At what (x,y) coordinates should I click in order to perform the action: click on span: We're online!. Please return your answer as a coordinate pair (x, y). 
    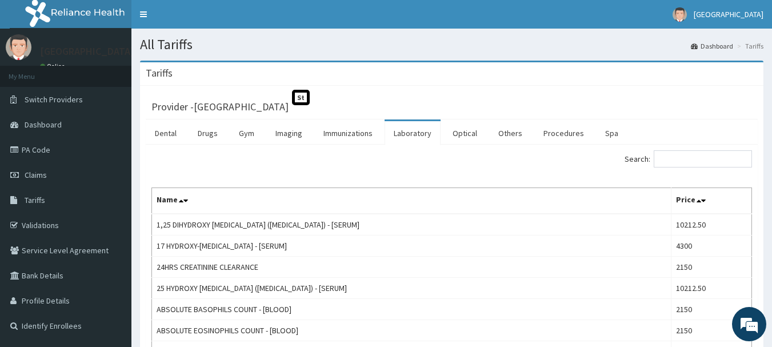
    Looking at the image, I should click on (112, 159).